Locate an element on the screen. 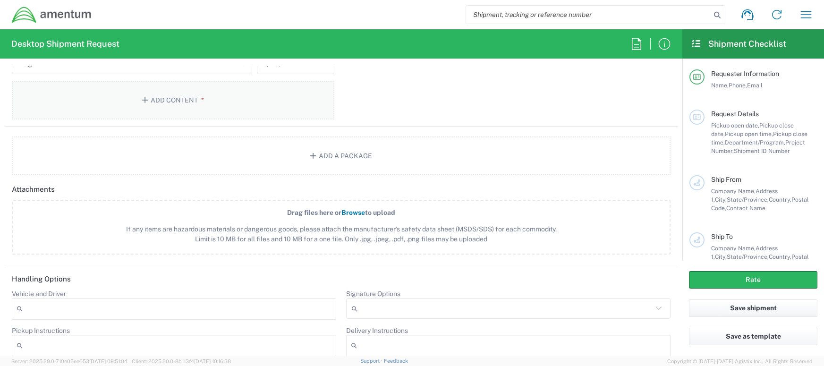  span: Browse is located at coordinates (353, 212).